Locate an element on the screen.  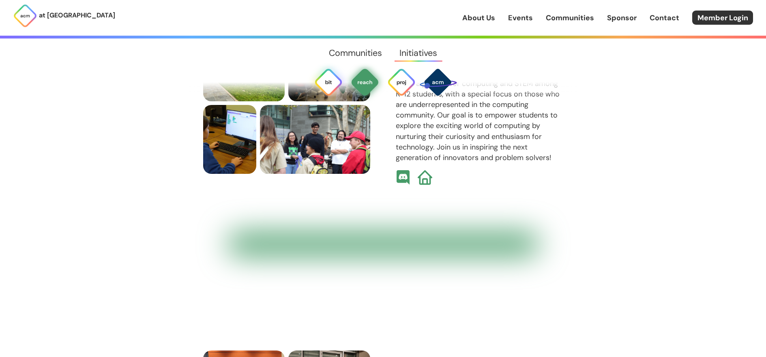
img: a child studiously considers whether to leave Scratch with their project changes unsaved is located at coordinates (230, 139).